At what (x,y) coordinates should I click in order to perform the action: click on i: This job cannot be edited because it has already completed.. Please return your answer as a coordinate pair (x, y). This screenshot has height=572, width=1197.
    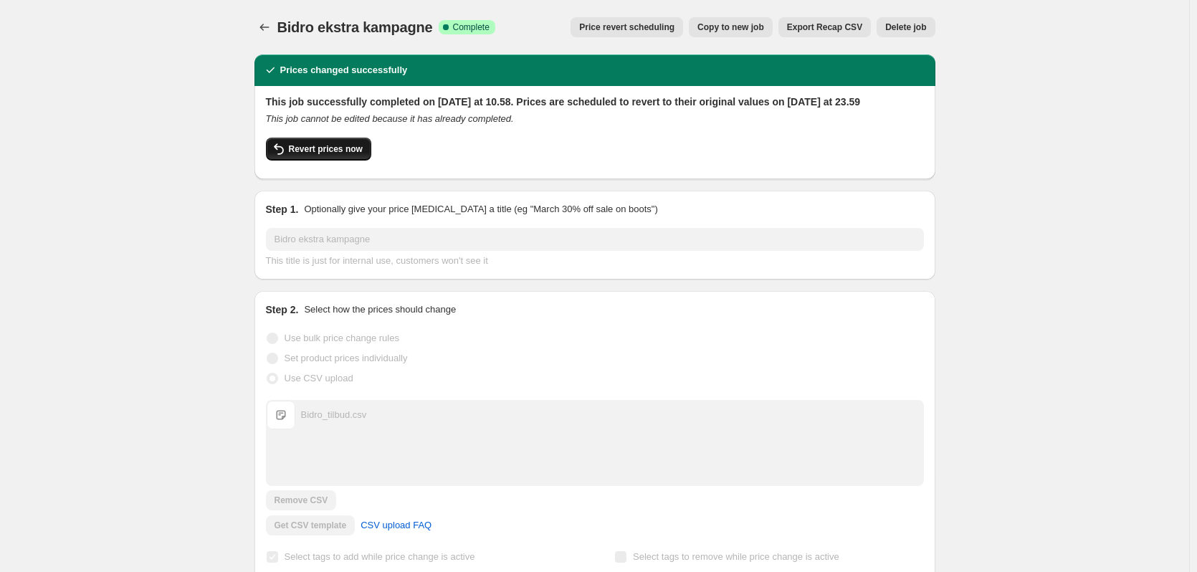
    Looking at the image, I should click on (390, 118).